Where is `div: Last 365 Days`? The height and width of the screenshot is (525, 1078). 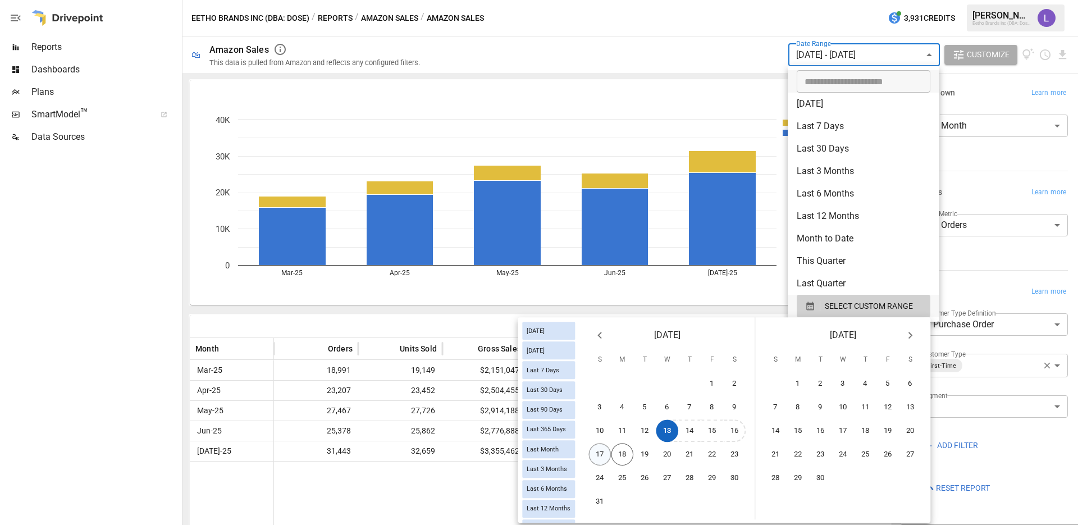
div: Last 365 Days is located at coordinates (549, 430).